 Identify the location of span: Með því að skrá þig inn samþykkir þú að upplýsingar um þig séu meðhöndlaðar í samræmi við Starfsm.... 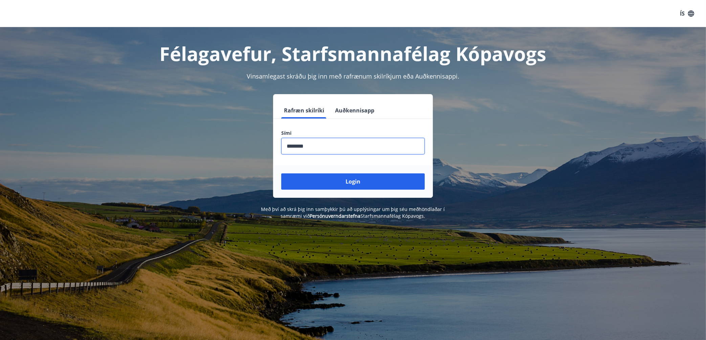
(353, 212).